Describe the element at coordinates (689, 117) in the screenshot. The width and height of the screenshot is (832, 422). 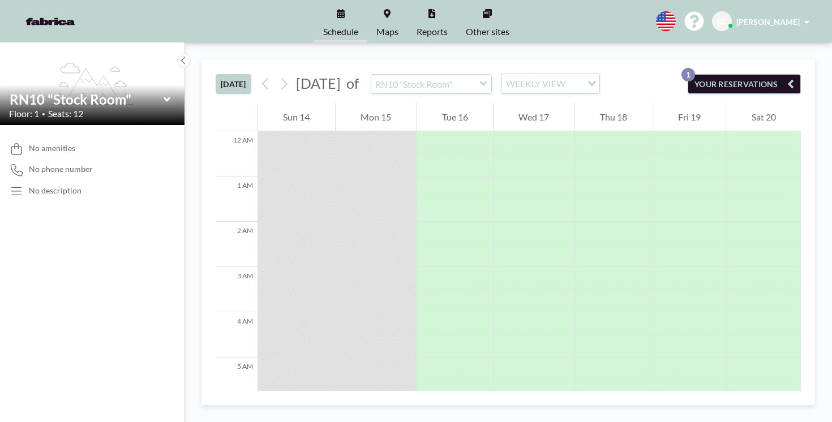
I see `div: Fri 19` at that location.